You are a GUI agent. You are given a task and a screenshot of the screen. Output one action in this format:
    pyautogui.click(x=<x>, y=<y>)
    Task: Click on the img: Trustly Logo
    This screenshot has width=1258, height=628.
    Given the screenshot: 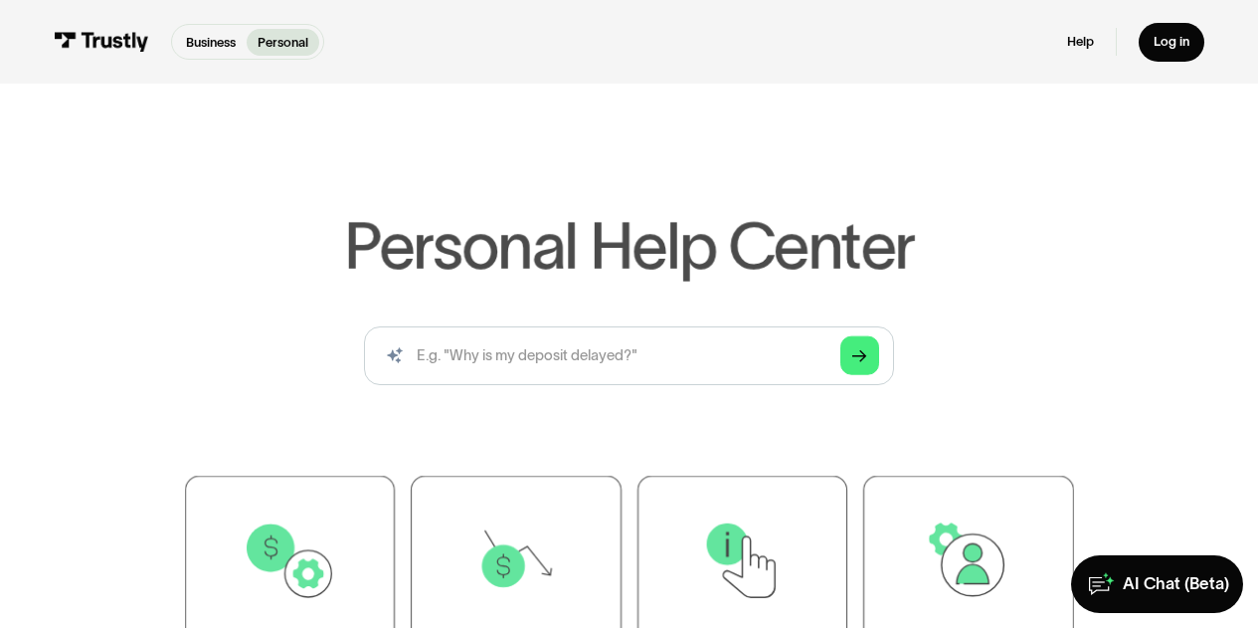 What is the action you would take?
    pyautogui.click(x=100, y=42)
    